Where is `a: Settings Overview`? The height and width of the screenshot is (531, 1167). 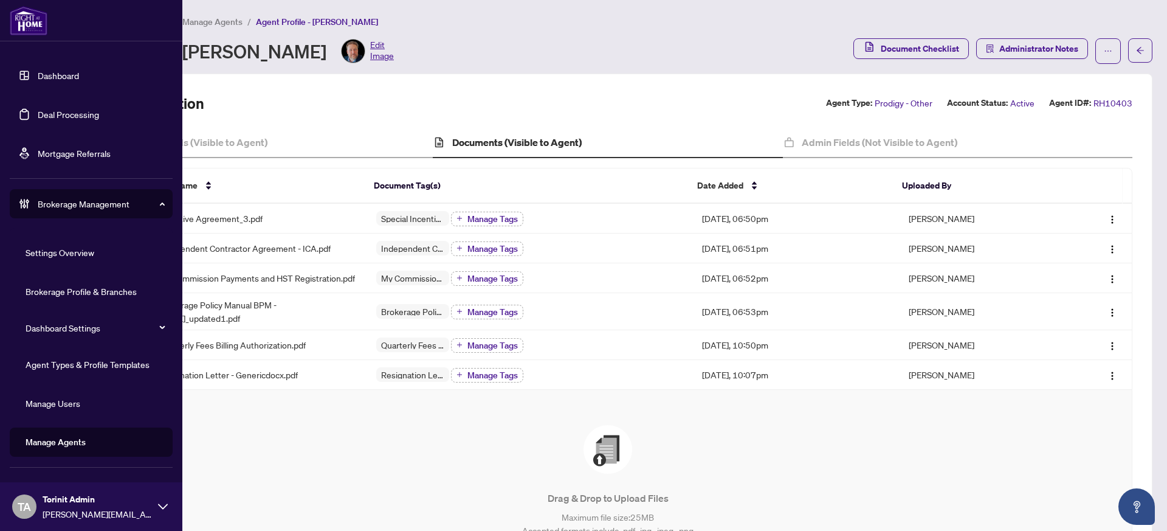
a: Settings Overview is located at coordinates (60, 252).